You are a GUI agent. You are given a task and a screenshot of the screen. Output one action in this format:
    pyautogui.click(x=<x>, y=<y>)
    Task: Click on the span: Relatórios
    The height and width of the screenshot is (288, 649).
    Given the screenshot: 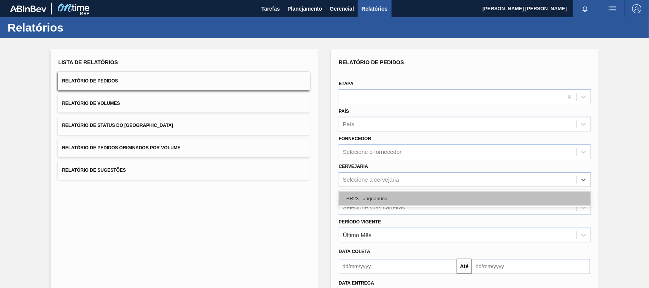 What is the action you would take?
    pyautogui.click(x=375, y=9)
    